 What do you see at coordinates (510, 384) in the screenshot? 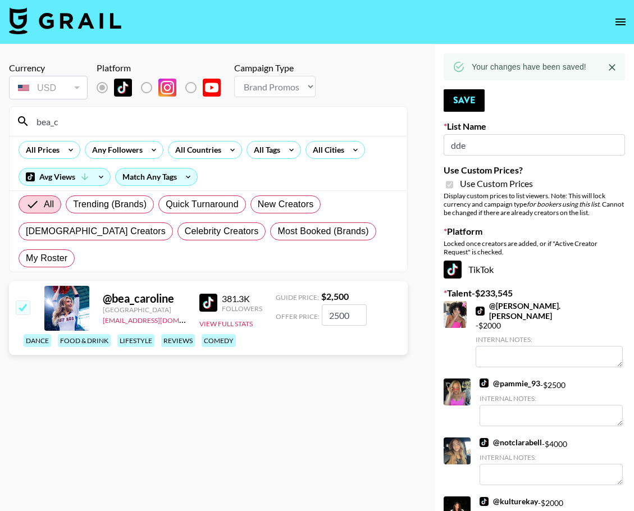
I see `a: @pammie_93` at bounding box center [510, 384].